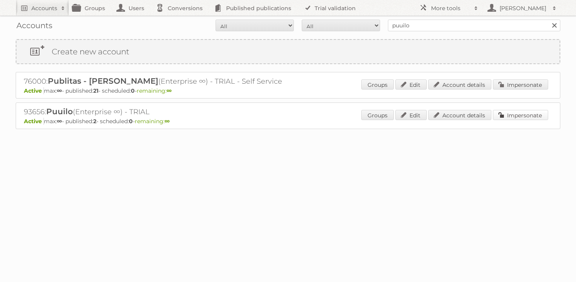  What do you see at coordinates (288, 52) in the screenshot?
I see `a: Create new account` at bounding box center [288, 52].